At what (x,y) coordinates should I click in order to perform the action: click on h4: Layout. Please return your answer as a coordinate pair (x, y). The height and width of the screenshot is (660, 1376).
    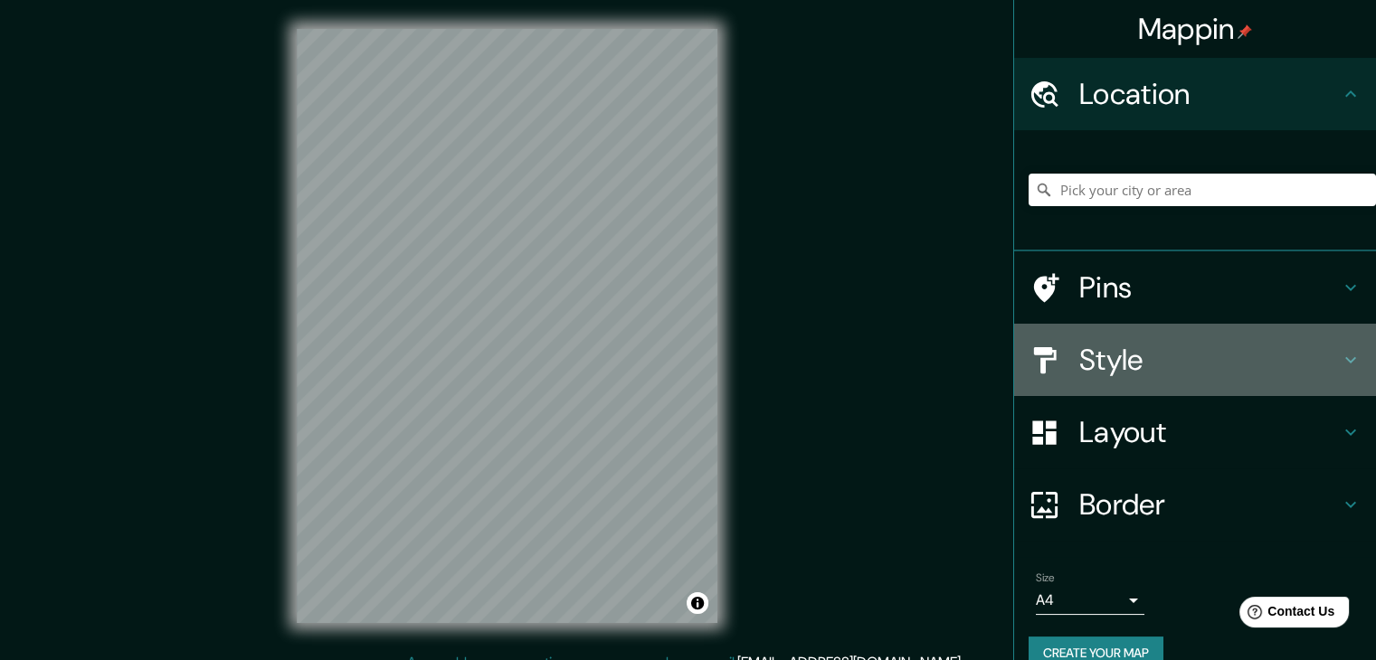
    Looking at the image, I should click on (1209, 432).